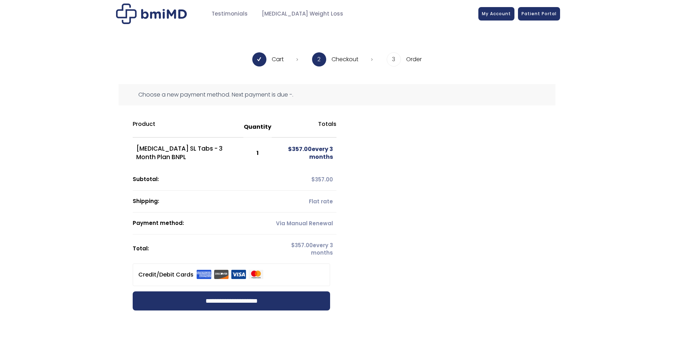 This screenshot has height=337, width=674. What do you see at coordinates (257, 127) in the screenshot?
I see `th: Quantity` at bounding box center [257, 127].